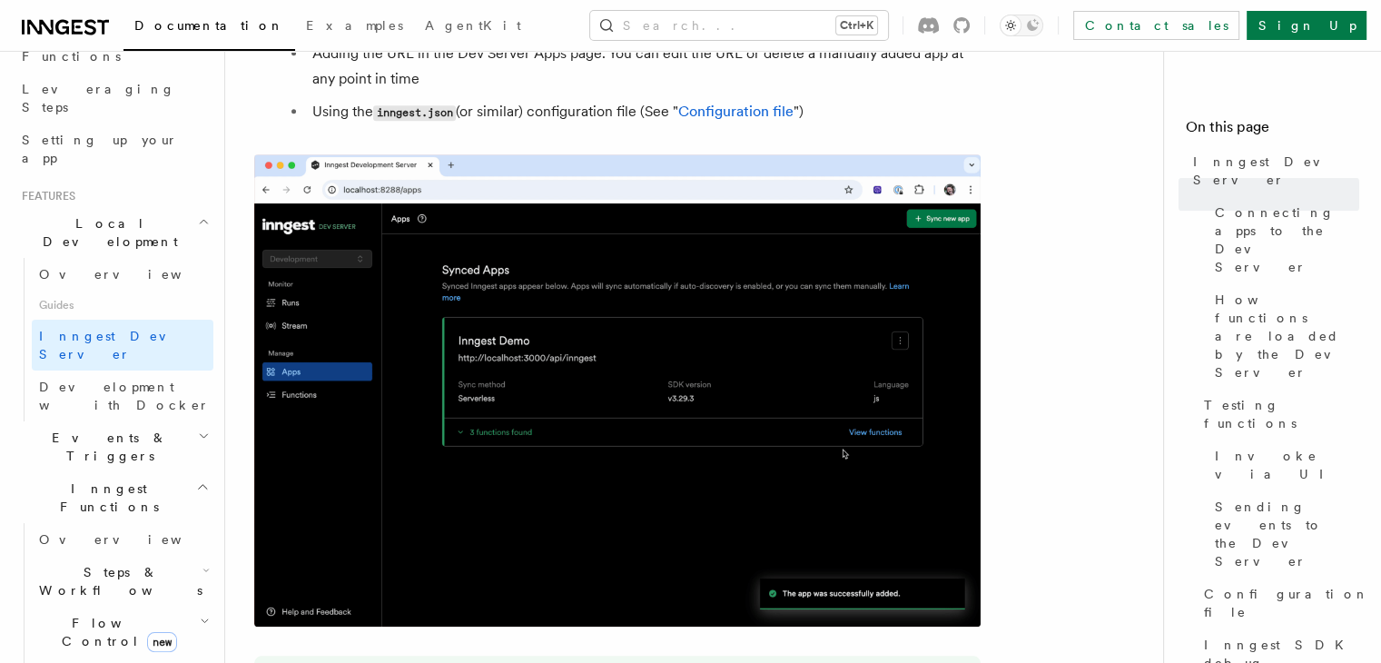 This screenshot has height=663, width=1381. What do you see at coordinates (123, 632) in the screenshot?
I see `button: Flow Controlnew` at bounding box center [123, 632].